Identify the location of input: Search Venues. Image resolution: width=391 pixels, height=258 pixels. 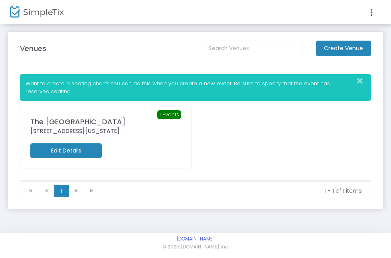
(252, 48).